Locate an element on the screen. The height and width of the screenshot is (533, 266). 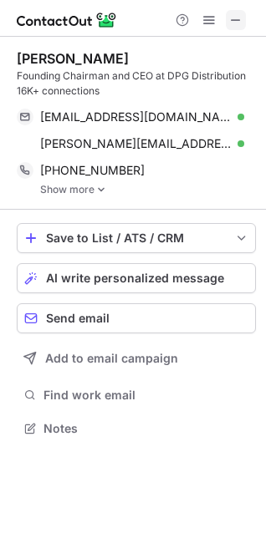
span: AI write personalized message is located at coordinates (135, 278).